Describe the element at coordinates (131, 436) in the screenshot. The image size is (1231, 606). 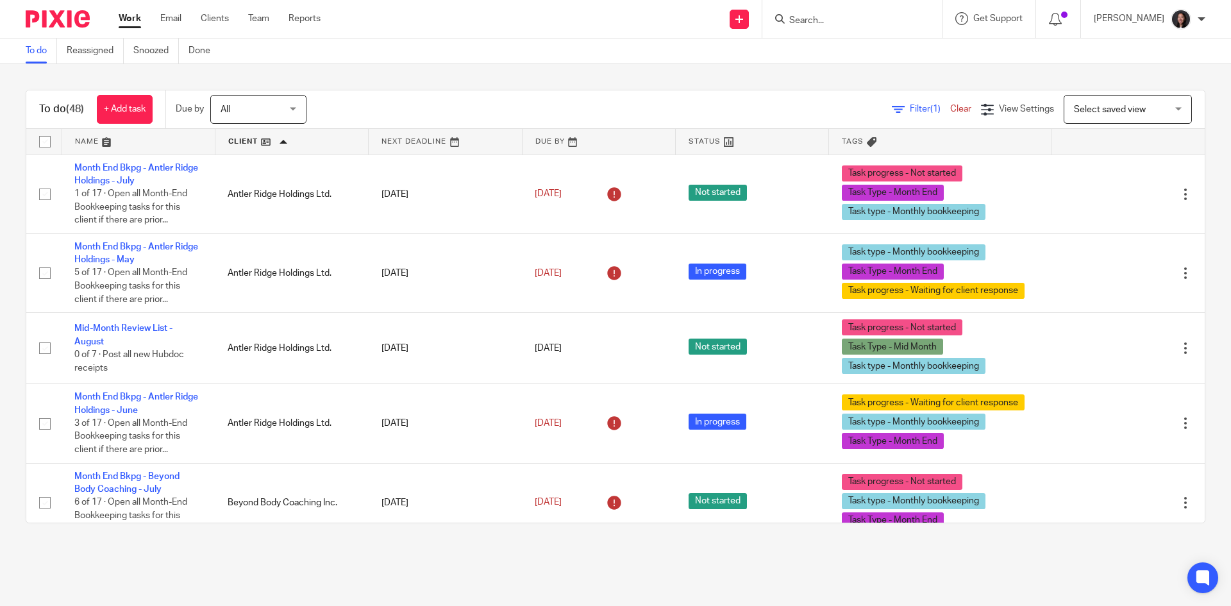
I see `span: 3 of 17 · Open all Month-End Bookkeeping tasks for this client if there are prior...` at that location.